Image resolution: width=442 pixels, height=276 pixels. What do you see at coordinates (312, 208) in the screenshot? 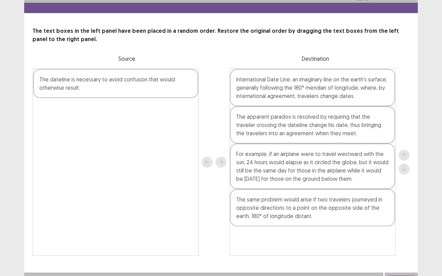
I see `div: The same problem would arise if two travelers journeyed in opposite directions to a point on the ...` at bounding box center [312, 208].